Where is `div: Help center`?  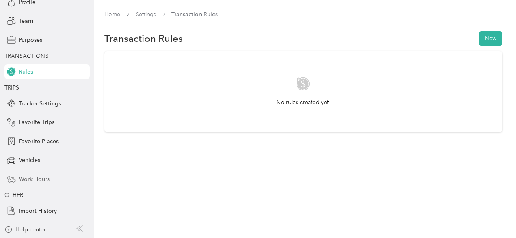 div: Help center is located at coordinates (25, 229).